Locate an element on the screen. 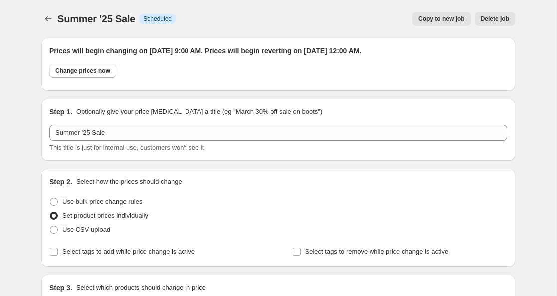 The image size is (557, 296). button: Price change jobs is located at coordinates (48, 19).